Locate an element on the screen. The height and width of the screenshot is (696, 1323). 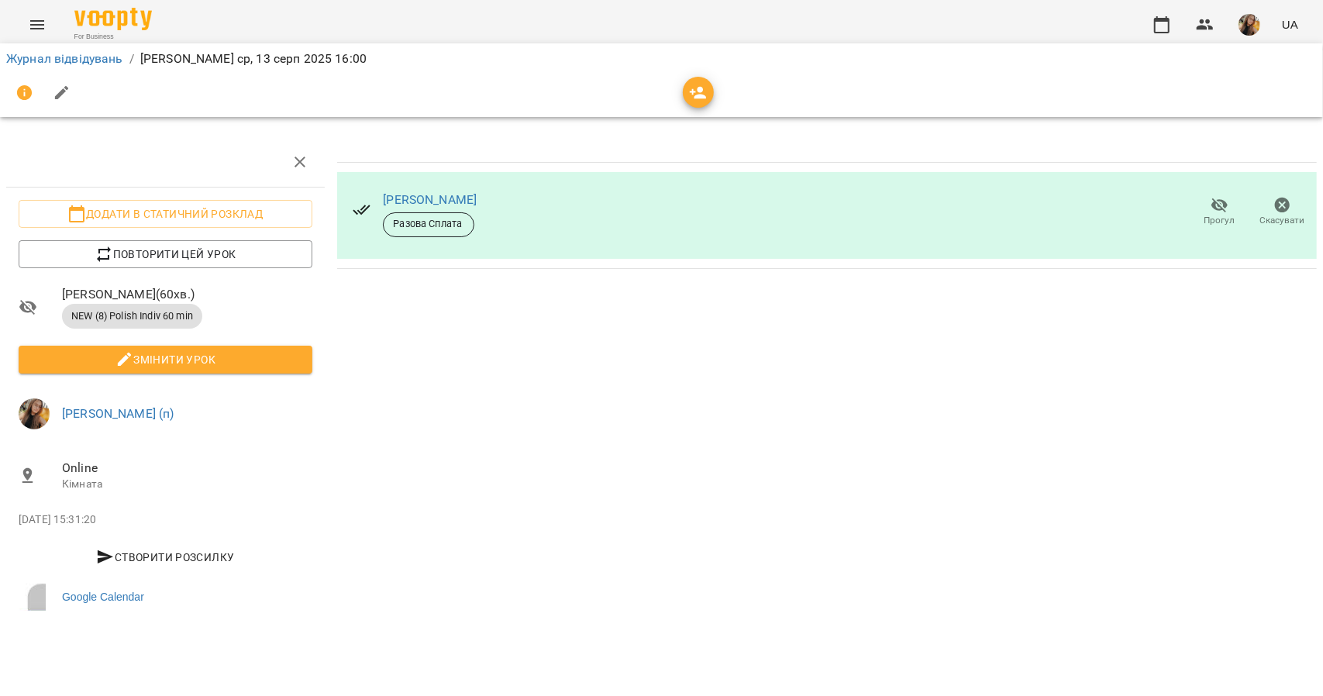
span: Повторити цей урок is located at coordinates (165, 254).